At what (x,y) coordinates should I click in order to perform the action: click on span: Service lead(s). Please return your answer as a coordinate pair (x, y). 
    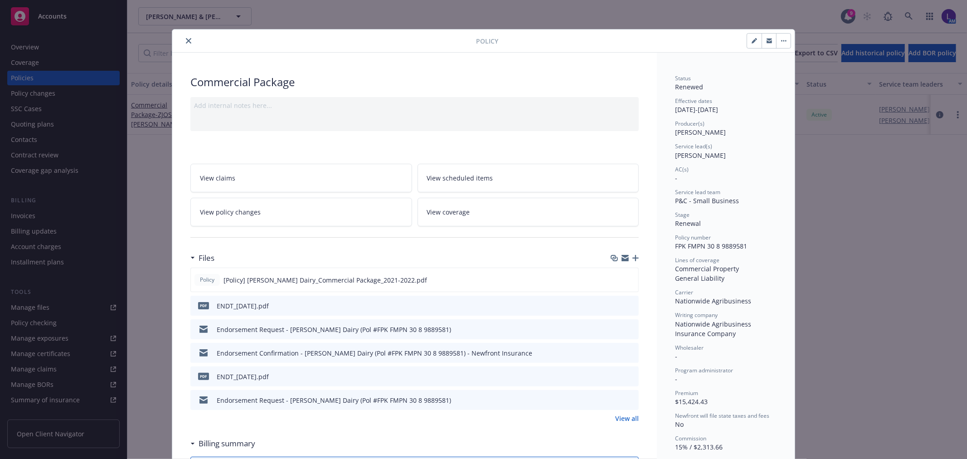
    Looking at the image, I should click on (694, 146).